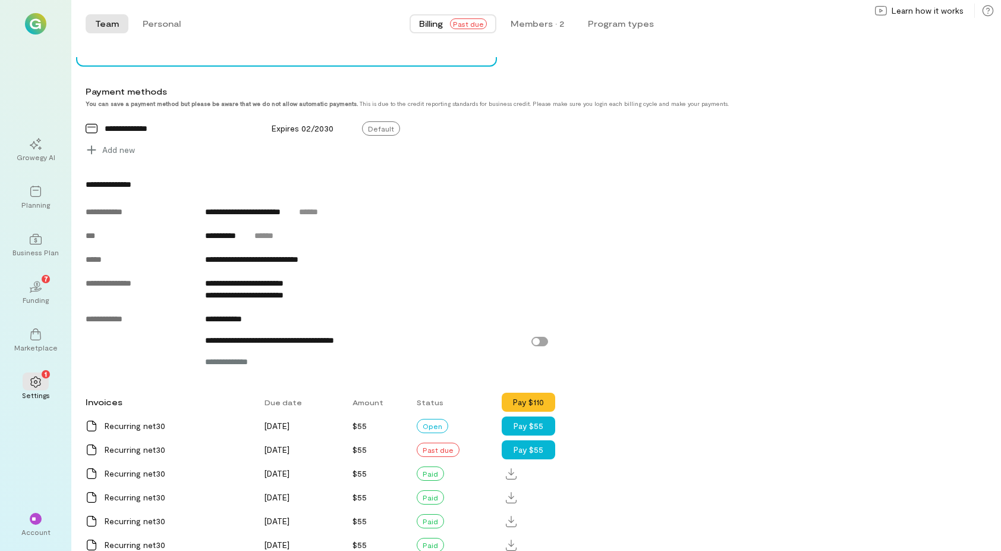 This screenshot has width=1001, height=551. Describe the element at coordinates (455, 402) in the screenshot. I see `div: Status` at that location.